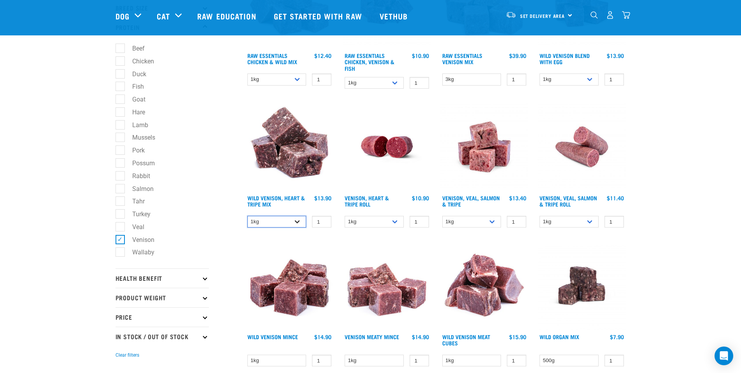 The image size is (741, 373). I want to click on label: Hare, so click(134, 112).